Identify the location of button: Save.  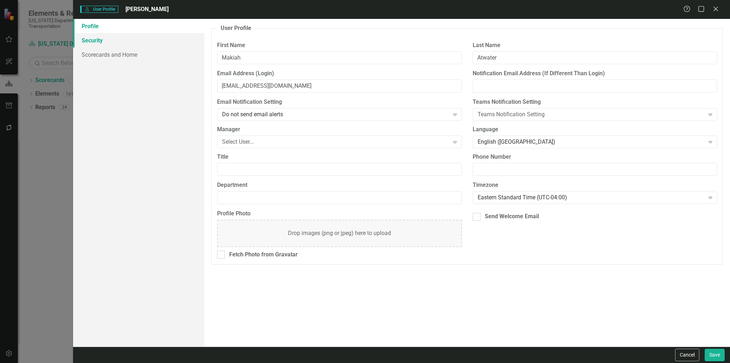
(715, 355).